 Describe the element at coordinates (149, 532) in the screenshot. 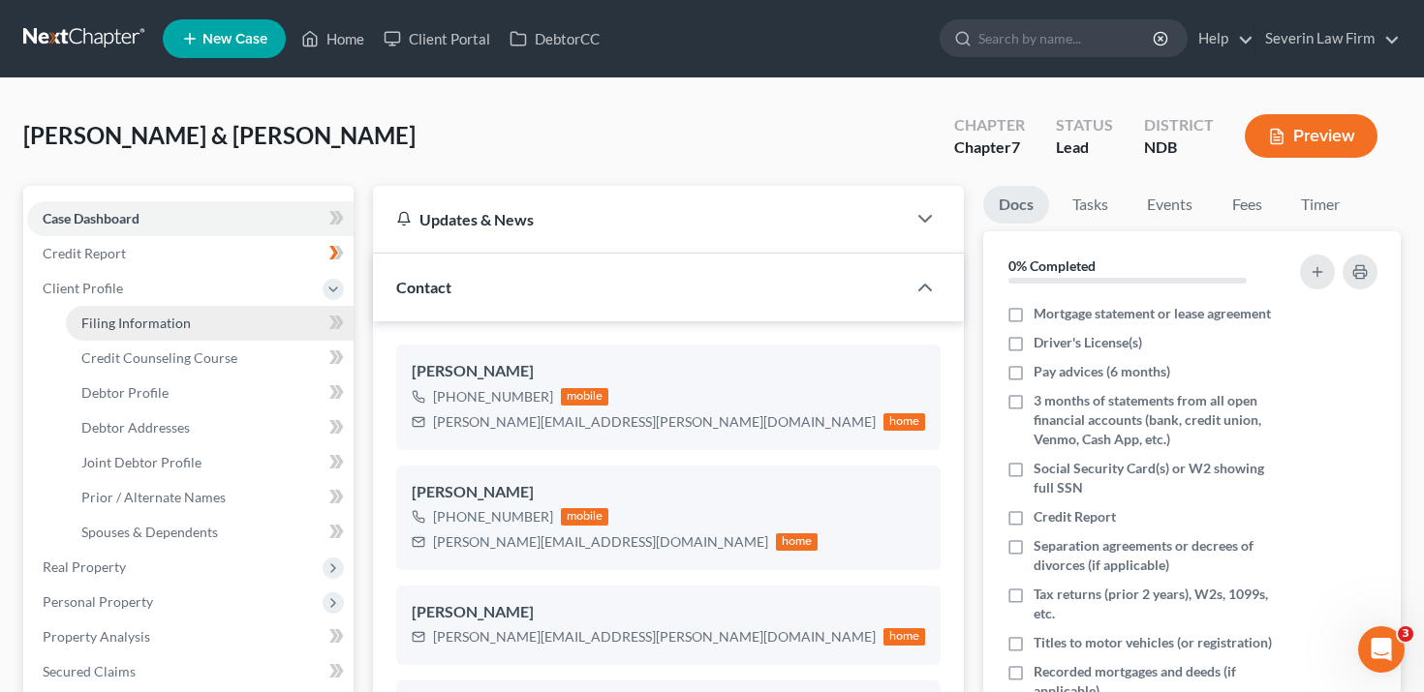

I see `span: Spouses & Dependents` at that location.